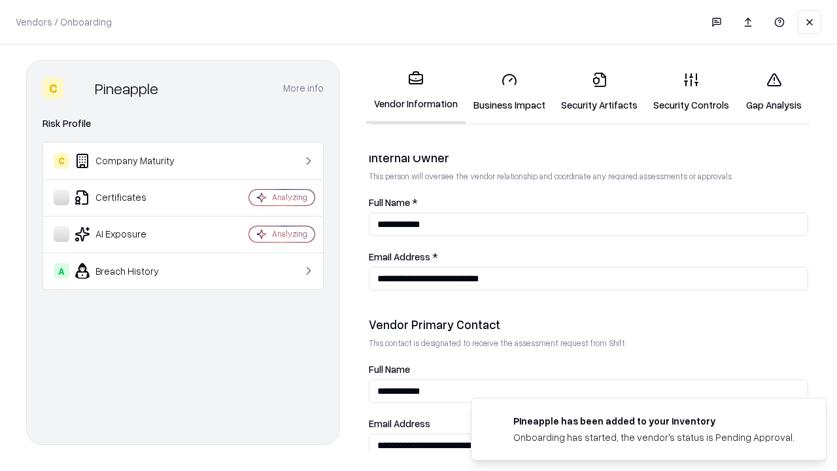  What do you see at coordinates (588, 158) in the screenshot?
I see `div: Internal Owner` at bounding box center [588, 158].